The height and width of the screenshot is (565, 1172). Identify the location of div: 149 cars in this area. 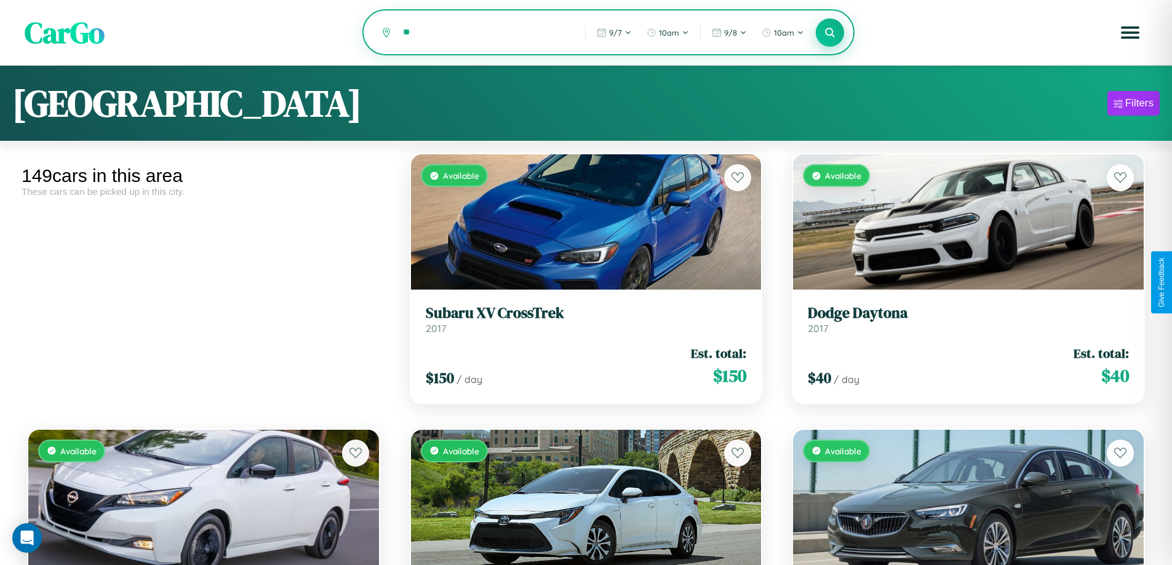
(204, 176).